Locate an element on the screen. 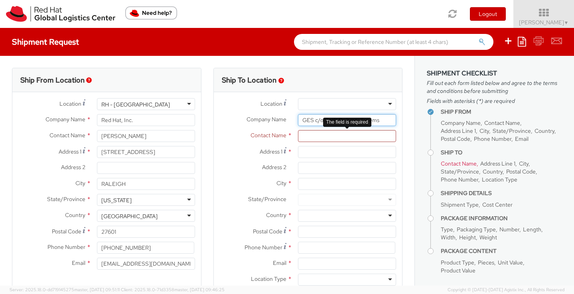  h4: Ship To is located at coordinates (501, 152).